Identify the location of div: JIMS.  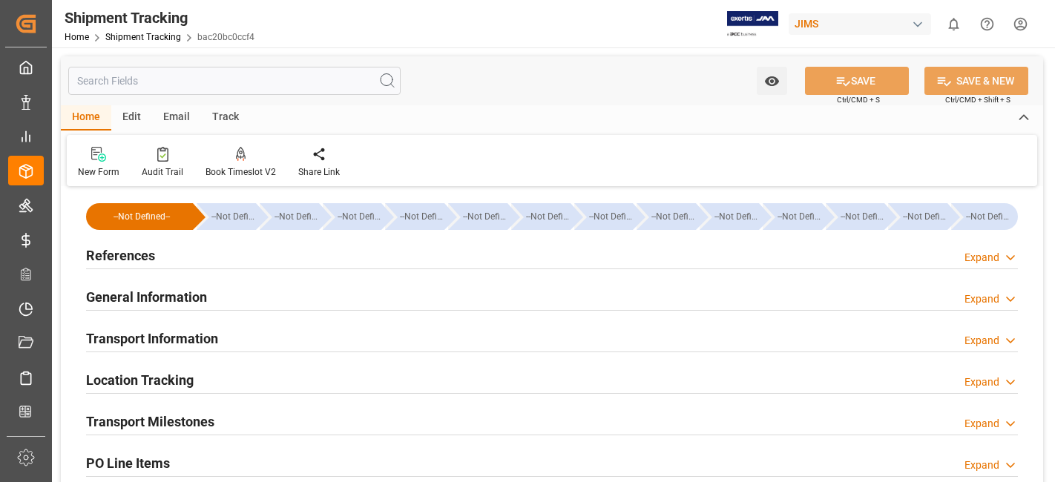
(860, 24).